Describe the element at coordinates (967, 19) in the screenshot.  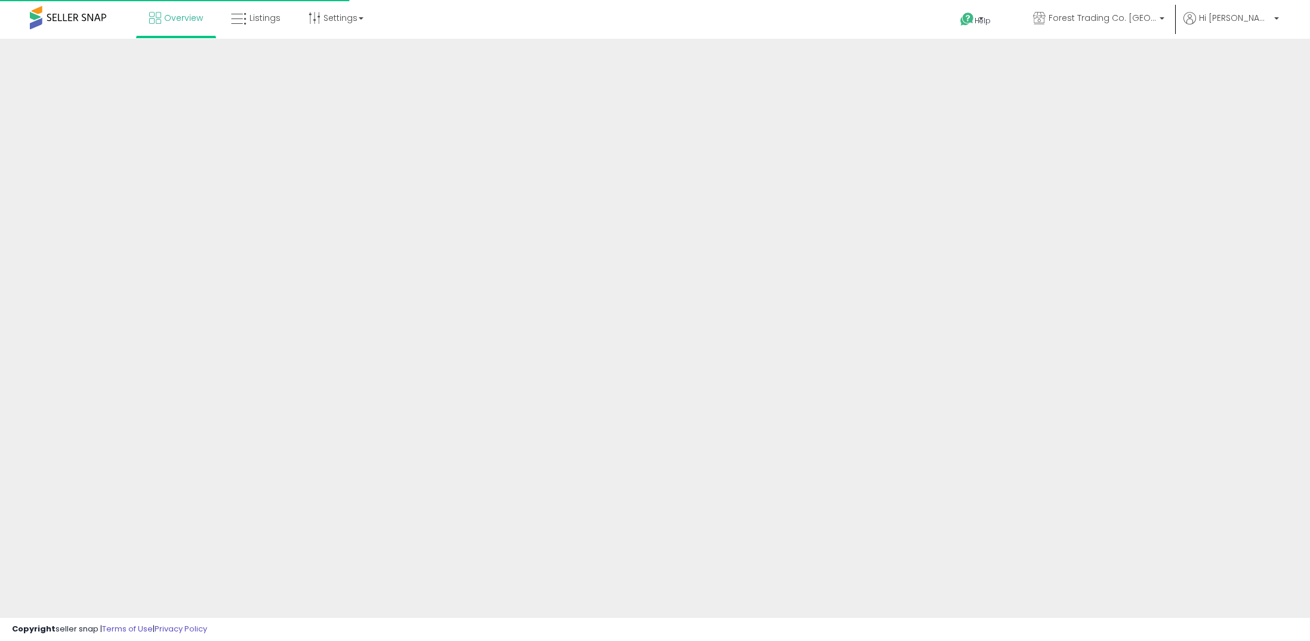
I see `i: Get Help` at that location.